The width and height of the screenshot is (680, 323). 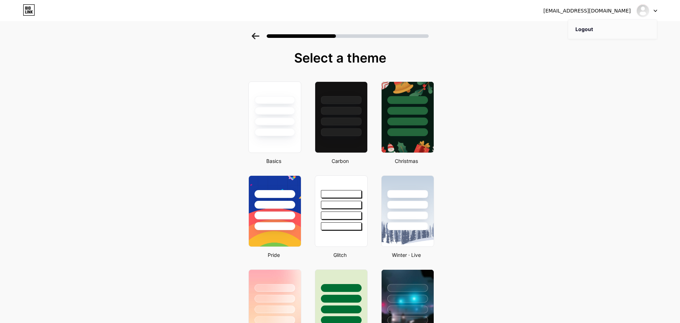 What do you see at coordinates (340, 161) in the screenshot?
I see `div: Carbon` at bounding box center [340, 161].